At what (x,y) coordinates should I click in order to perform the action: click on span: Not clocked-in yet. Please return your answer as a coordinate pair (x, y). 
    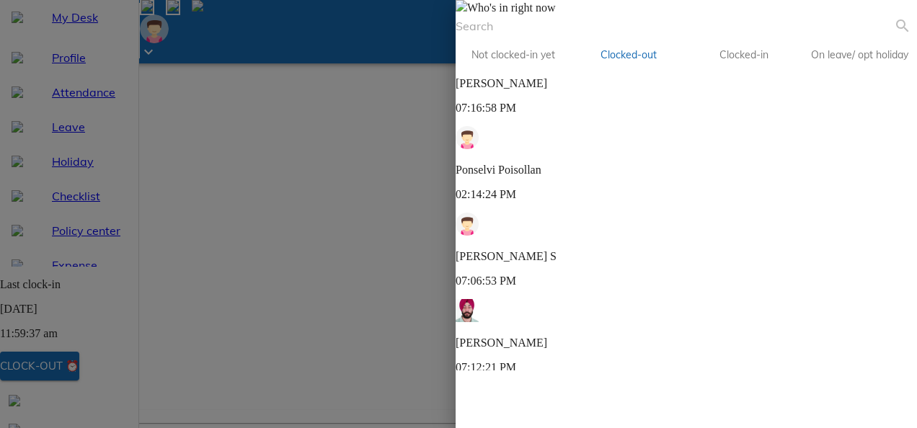
    Looking at the image, I should click on (513, 55).